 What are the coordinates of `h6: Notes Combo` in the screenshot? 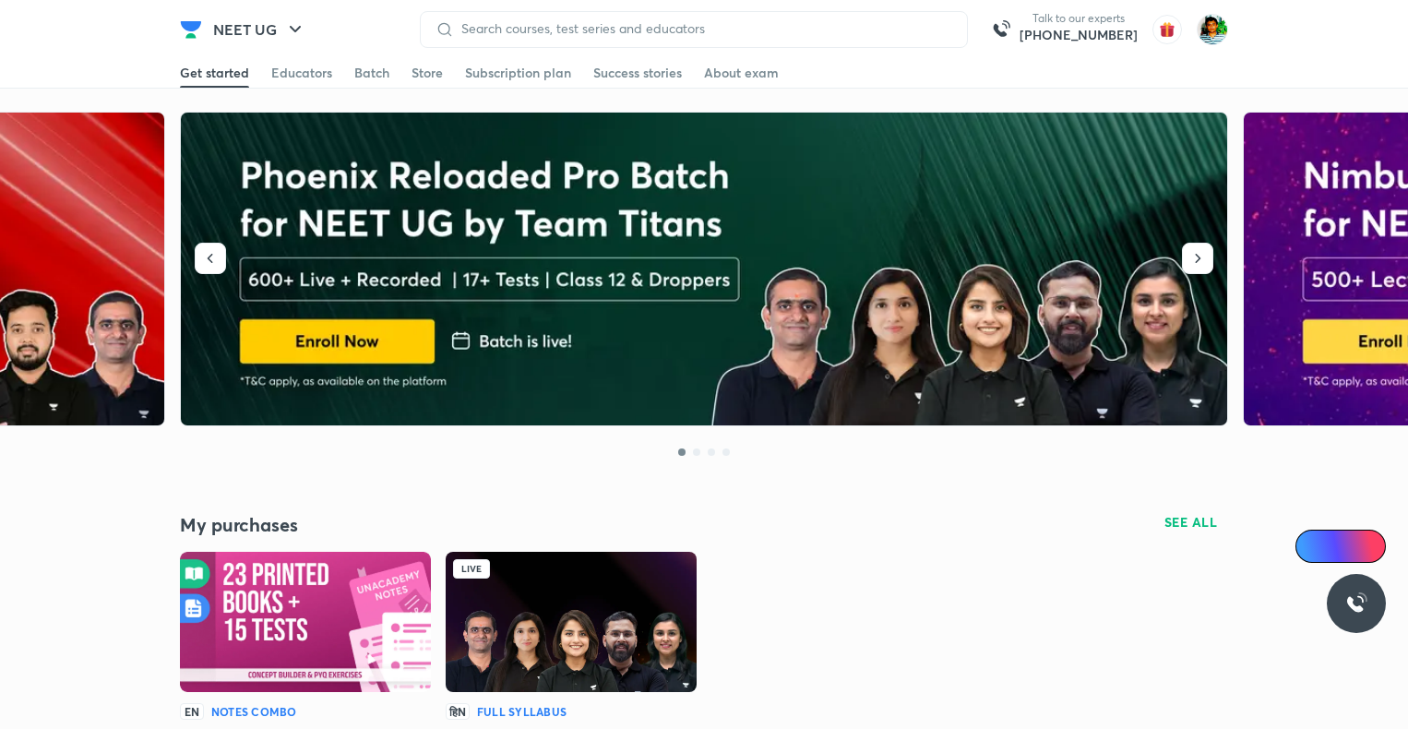 It's located at (254, 711).